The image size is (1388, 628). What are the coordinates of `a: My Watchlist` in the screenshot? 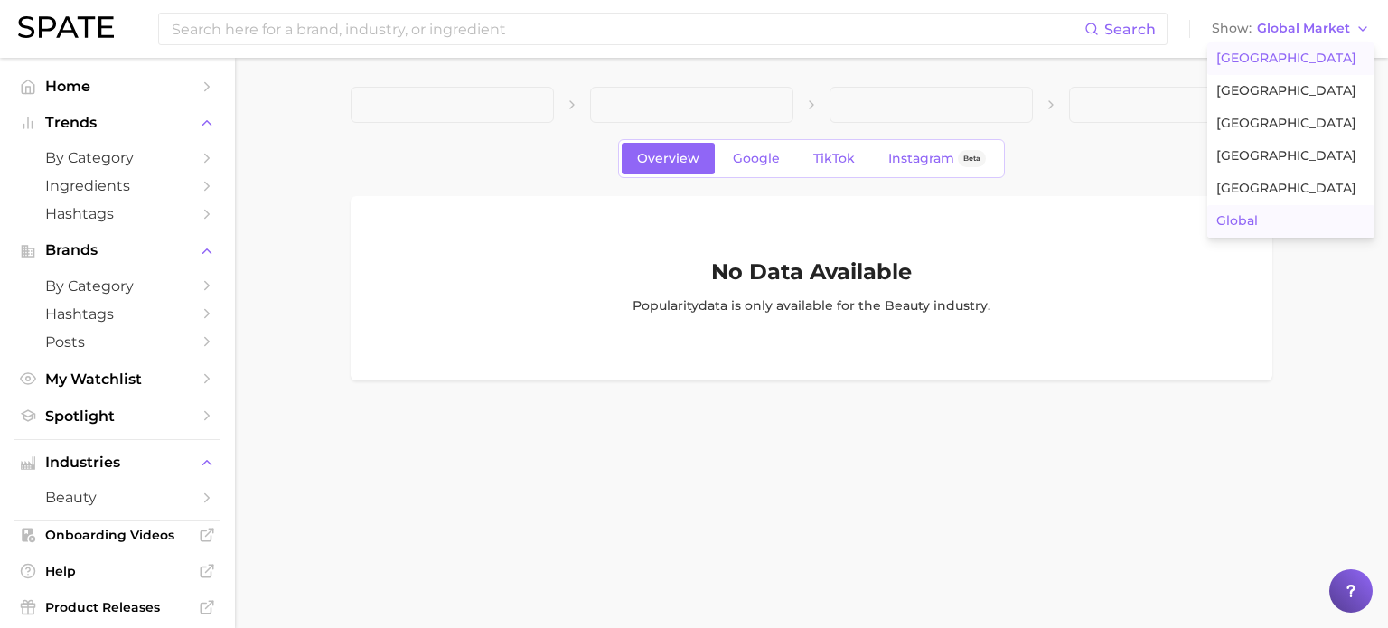 It's located at (117, 379).